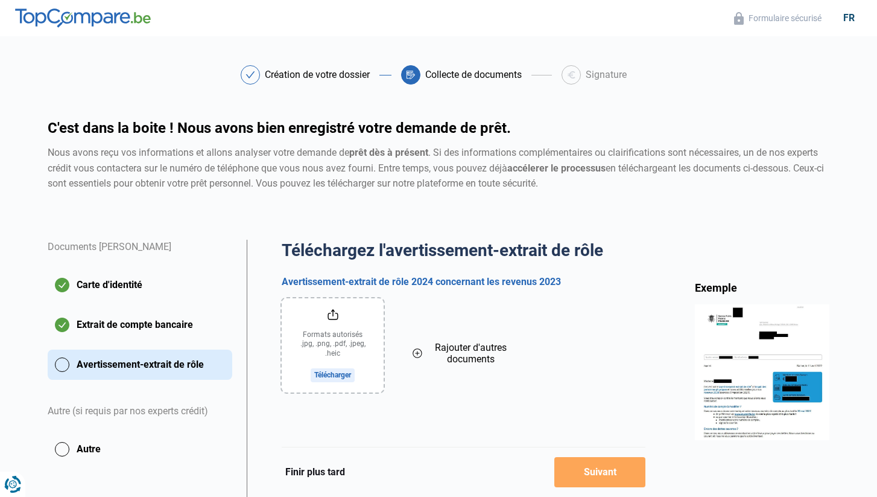  Describe the element at coordinates (315, 472) in the screenshot. I see `button: Finir plus tard` at that location.